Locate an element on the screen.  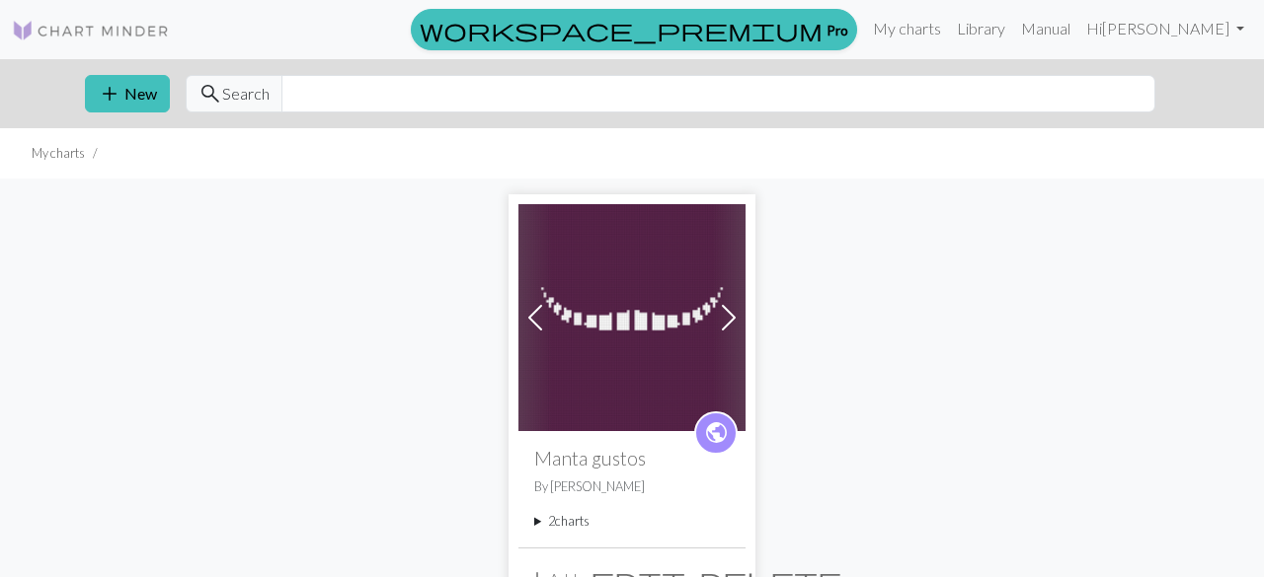
a: Library is located at coordinates (980, 29).